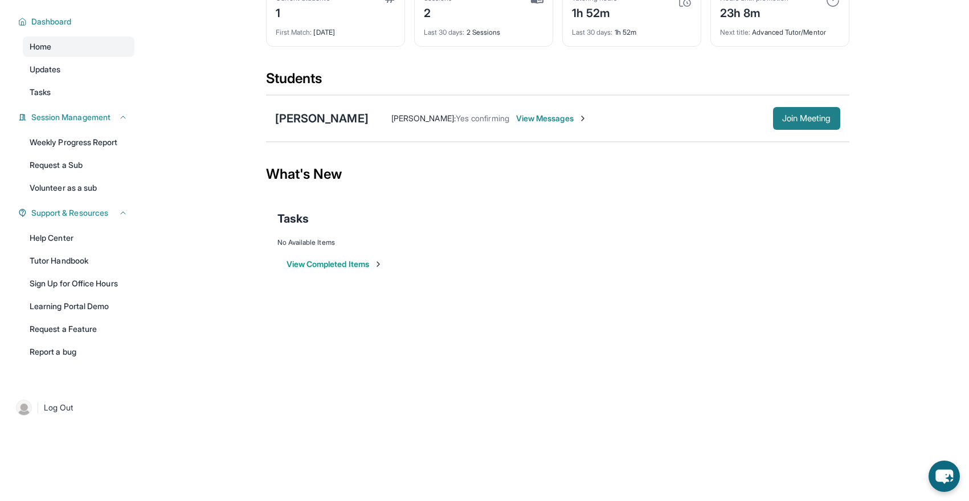  Describe the element at coordinates (483, 118) in the screenshot. I see `span: Yes confirming` at that location.